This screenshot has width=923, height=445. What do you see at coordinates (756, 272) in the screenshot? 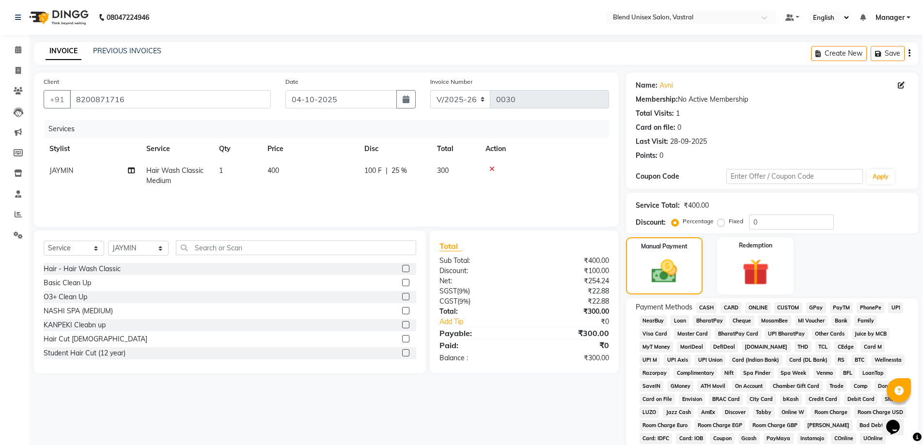
I see `img: _gift.svg` at bounding box center [756, 272].